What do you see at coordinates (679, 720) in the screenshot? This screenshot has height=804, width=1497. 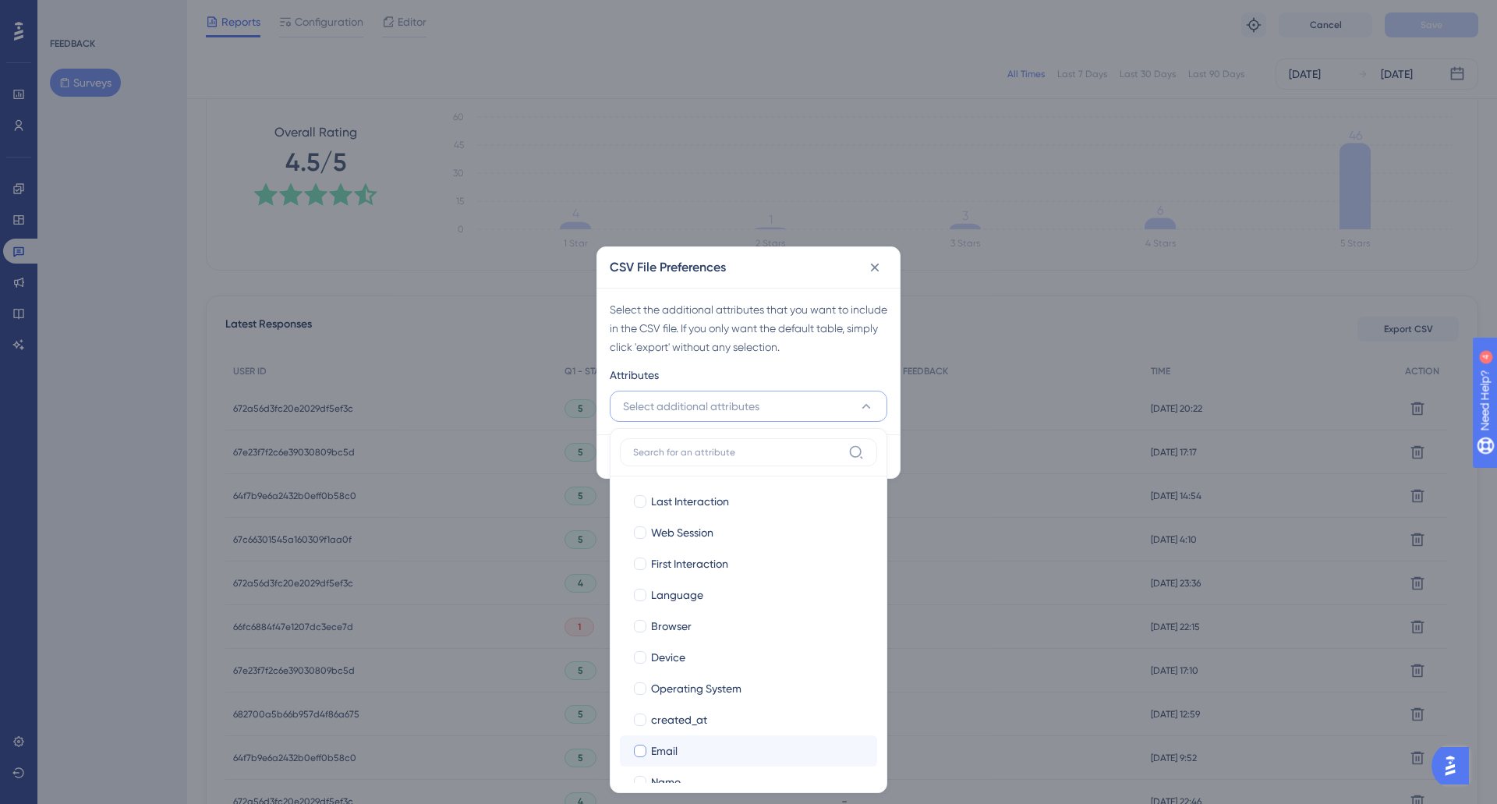 I see `span: created_at` at bounding box center [679, 720].